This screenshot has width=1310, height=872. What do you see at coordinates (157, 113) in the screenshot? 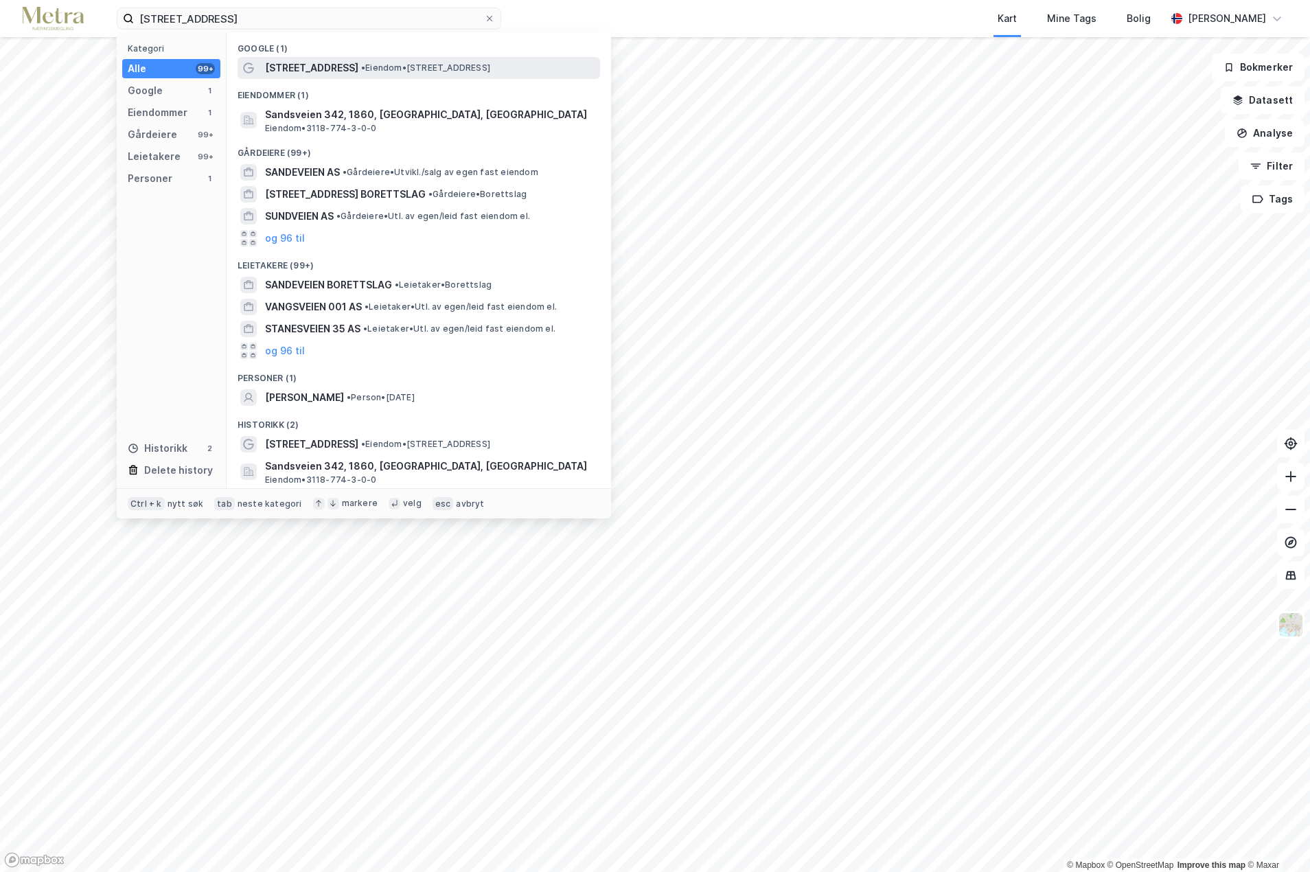
I see `div: Eiendommer` at bounding box center [157, 113].